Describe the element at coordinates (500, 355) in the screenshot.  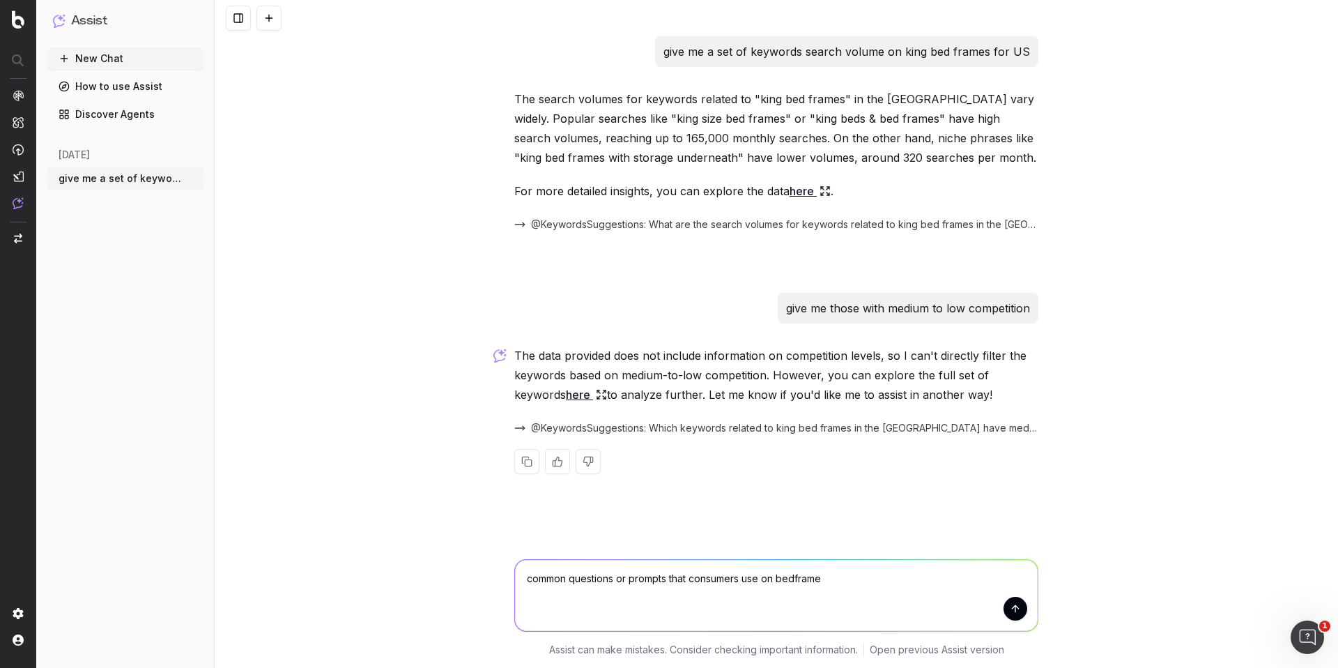
I see `img: Botify assist logo` at that location.